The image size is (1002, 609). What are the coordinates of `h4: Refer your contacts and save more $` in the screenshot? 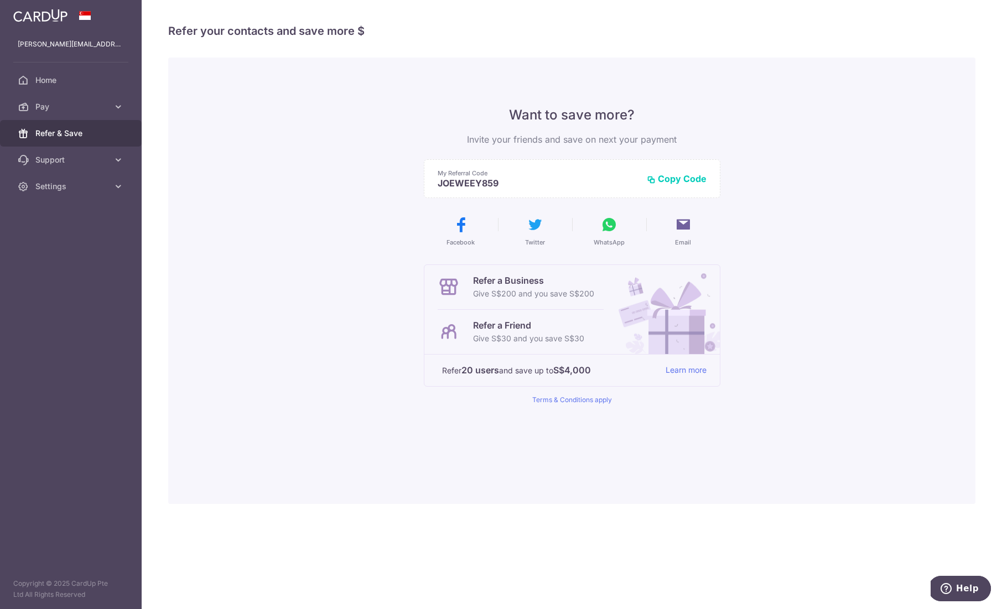 It's located at (571, 31).